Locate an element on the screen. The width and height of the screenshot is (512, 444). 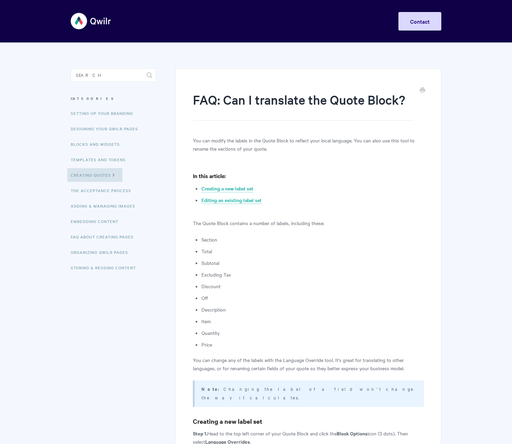
li: Total is located at coordinates (312, 251).